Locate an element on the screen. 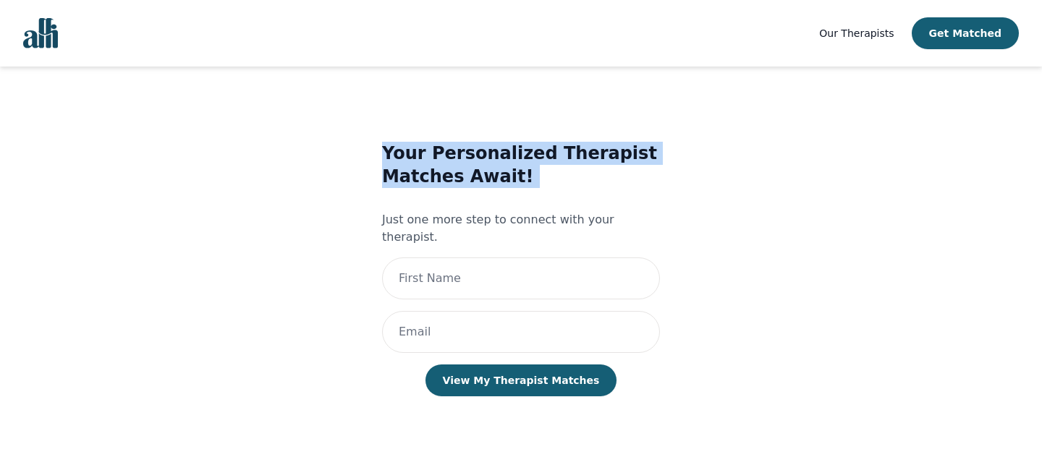 Image resolution: width=1042 pixels, height=470 pixels. button: Get Matched is located at coordinates (966, 33).